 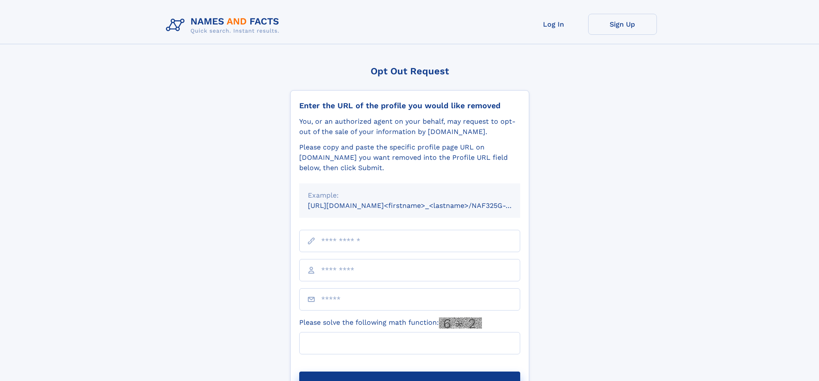 What do you see at coordinates (554, 24) in the screenshot?
I see `a: Log In` at bounding box center [554, 24].